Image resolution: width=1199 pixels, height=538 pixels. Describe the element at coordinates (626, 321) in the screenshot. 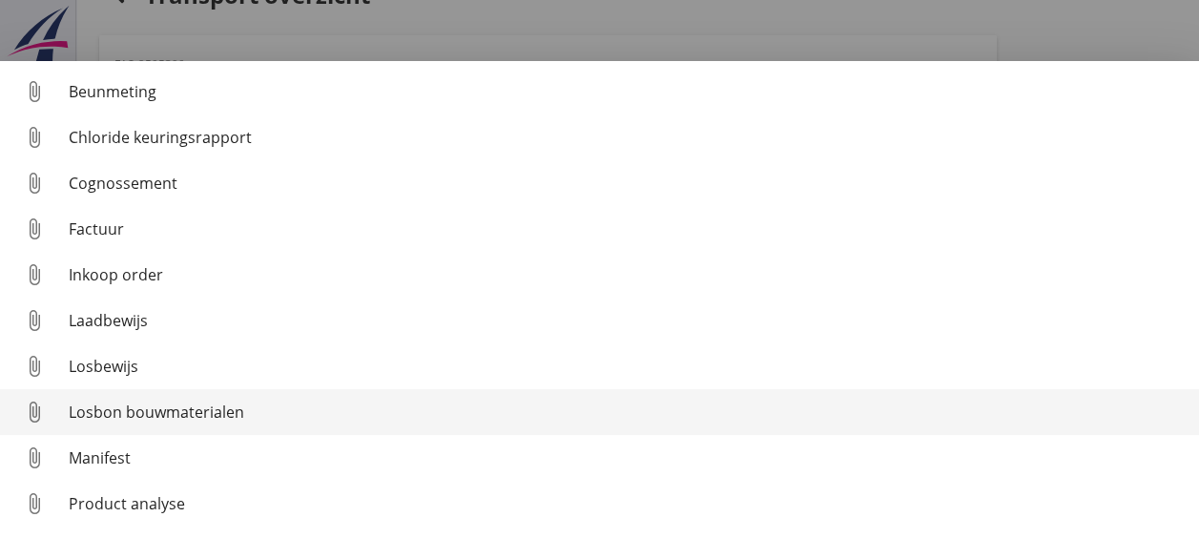

I see `div: Laadbewijs` at that location.